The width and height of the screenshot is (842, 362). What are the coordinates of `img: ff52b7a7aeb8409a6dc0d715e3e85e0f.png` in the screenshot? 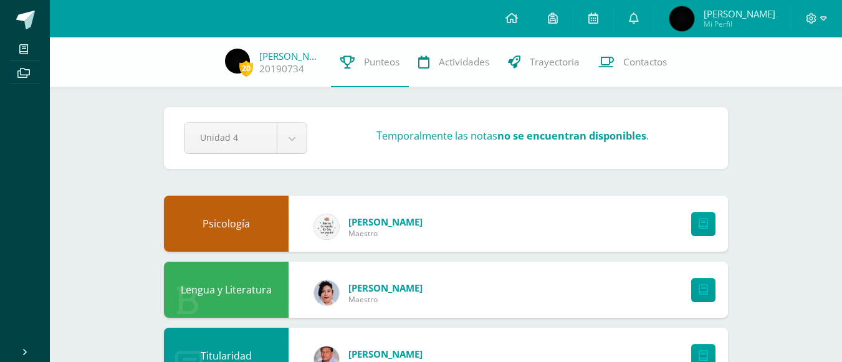 It's located at (327, 293).